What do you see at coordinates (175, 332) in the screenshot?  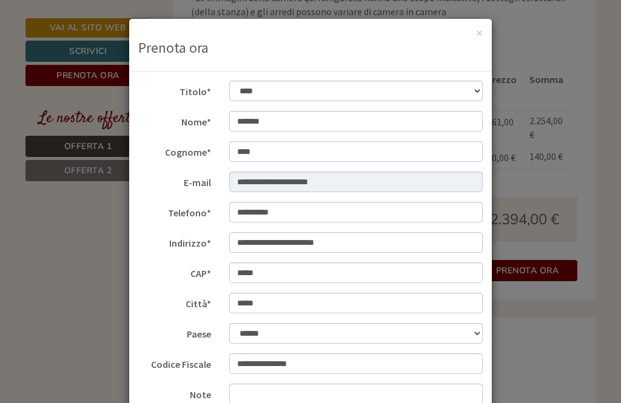 I see `label: Paese` at bounding box center [175, 332].